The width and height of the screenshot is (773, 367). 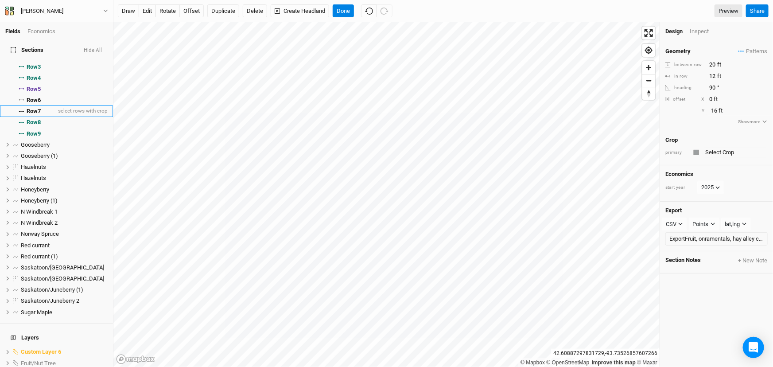 What do you see at coordinates (34, 67) in the screenshot?
I see `span: Row 3` at bounding box center [34, 67].